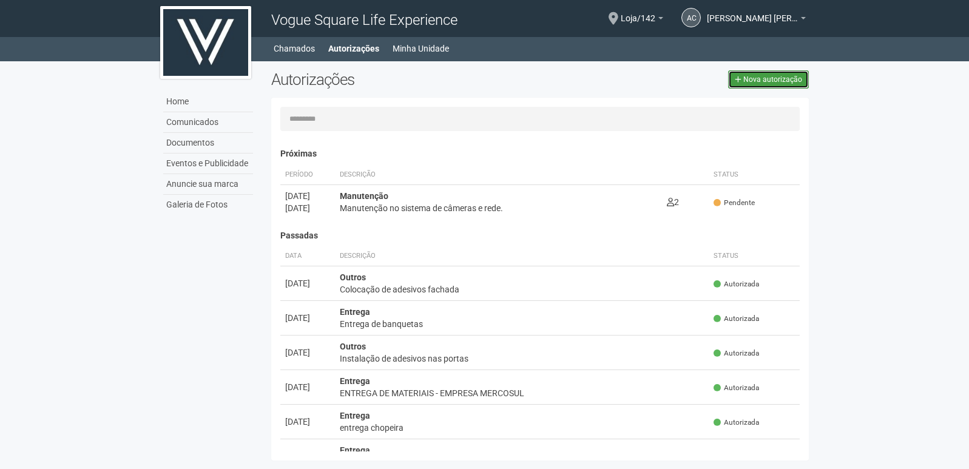 This screenshot has height=469, width=969. I want to click on strong: Manutenção, so click(364, 196).